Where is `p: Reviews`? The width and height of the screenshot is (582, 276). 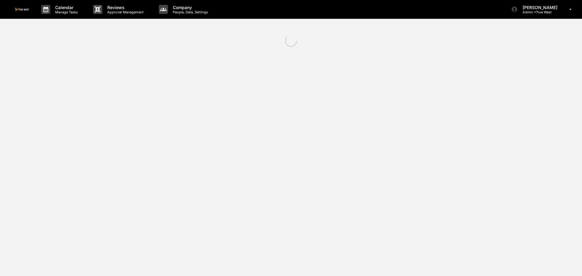 p: Reviews is located at coordinates (125, 7).